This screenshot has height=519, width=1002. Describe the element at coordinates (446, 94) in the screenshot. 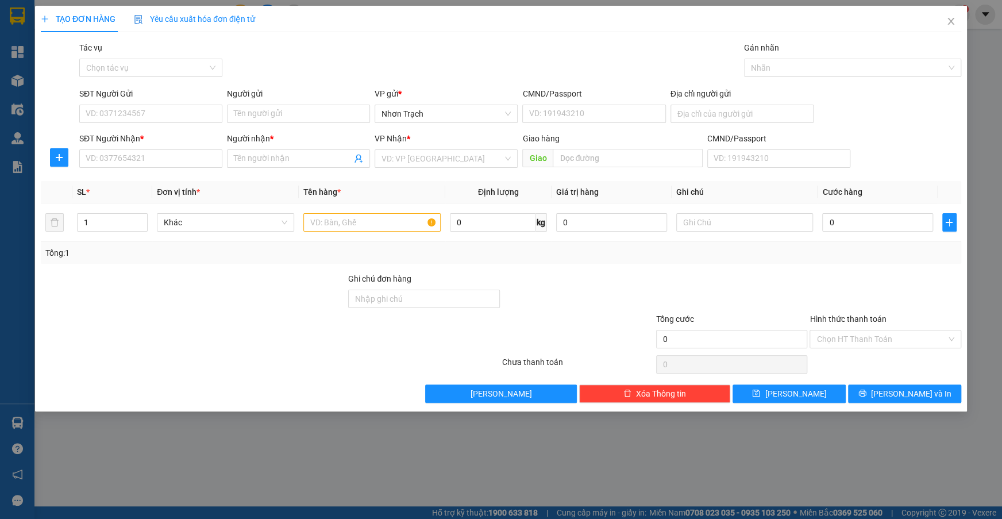

I see `div: VP gửi` at that location.